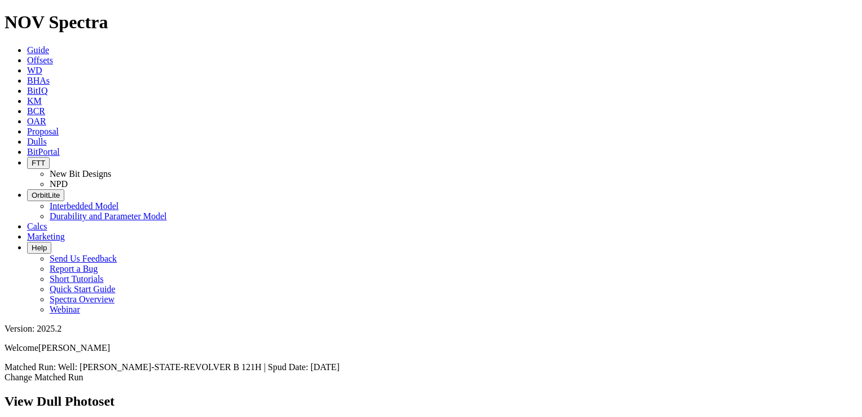  I want to click on span: BitIQ, so click(37, 90).